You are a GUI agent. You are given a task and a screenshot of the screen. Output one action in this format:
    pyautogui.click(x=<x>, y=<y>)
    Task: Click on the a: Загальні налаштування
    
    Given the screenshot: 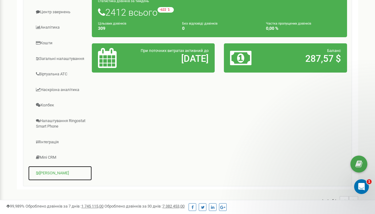 What is the action you would take?
    pyautogui.click(x=60, y=59)
    